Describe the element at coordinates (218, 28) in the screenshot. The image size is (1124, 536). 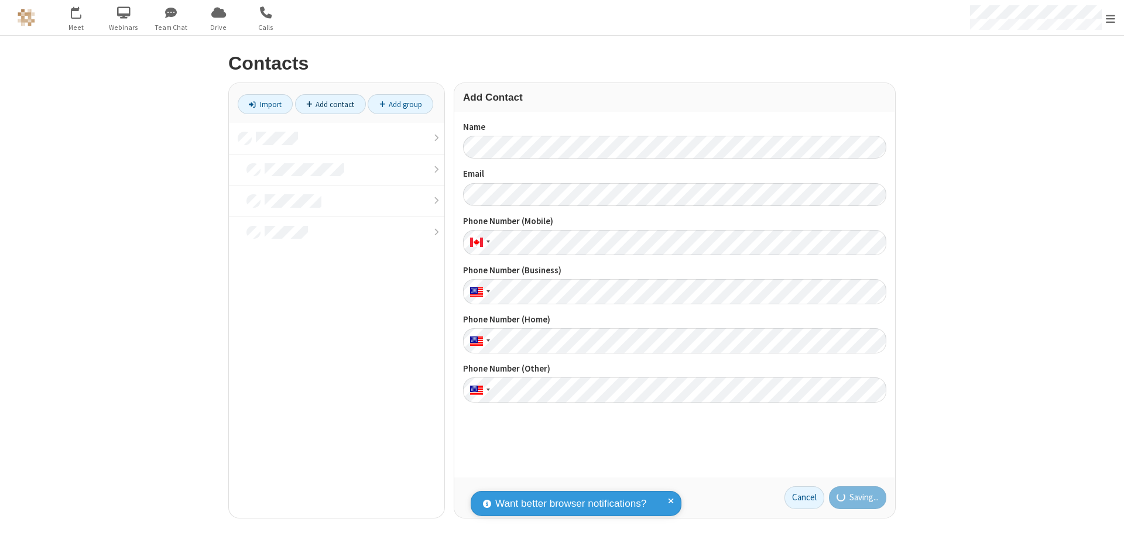
I see `span: Drive` at that location.